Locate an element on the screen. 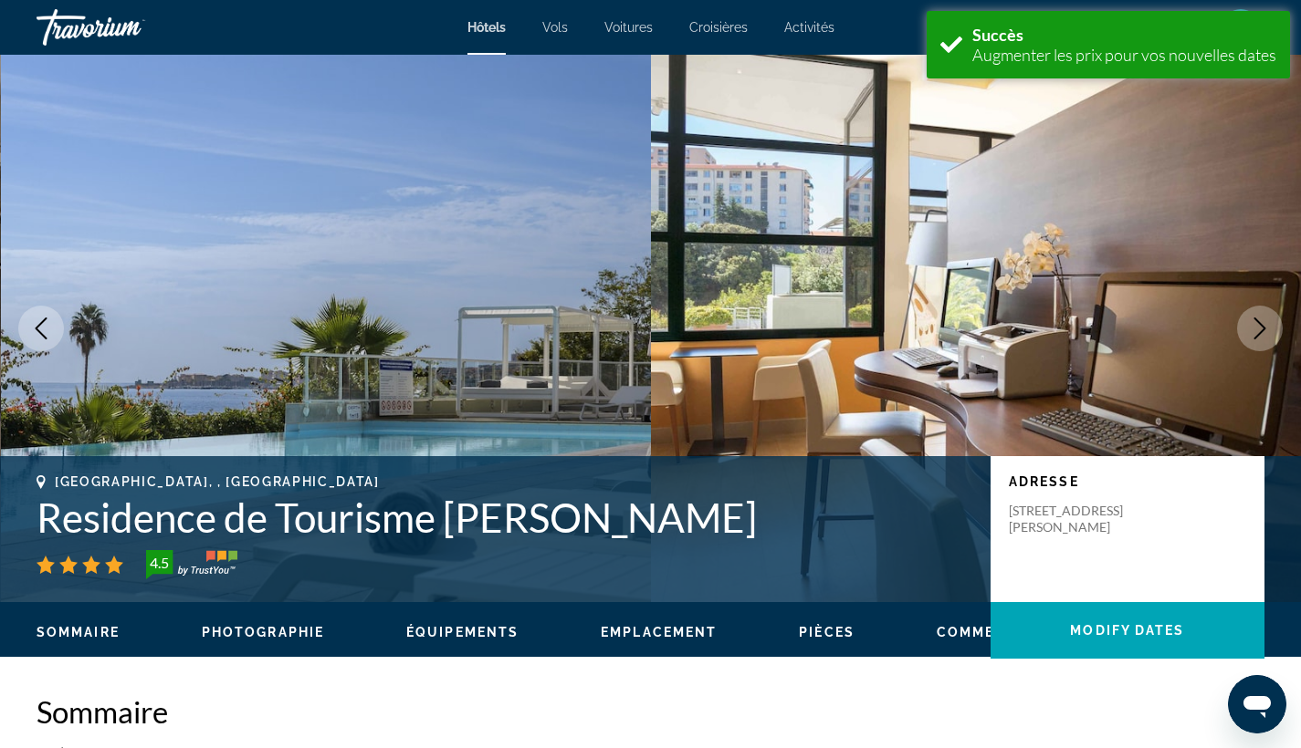 The image size is (1301, 748). button: Équipements is located at coordinates (462, 632).